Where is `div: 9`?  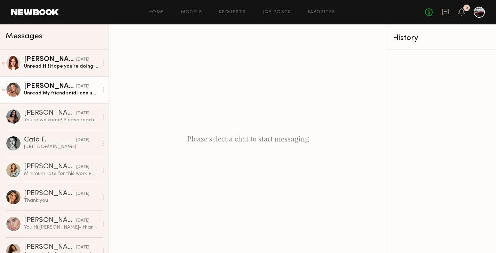 div: 9 is located at coordinates (466, 8).